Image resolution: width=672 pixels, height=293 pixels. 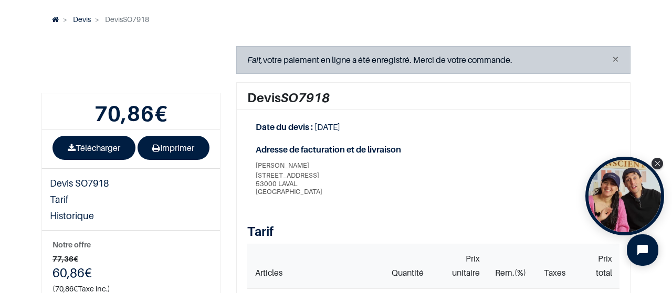 What do you see at coordinates (554, 273) in the screenshot?
I see `span: Taxes` at bounding box center [554, 273].